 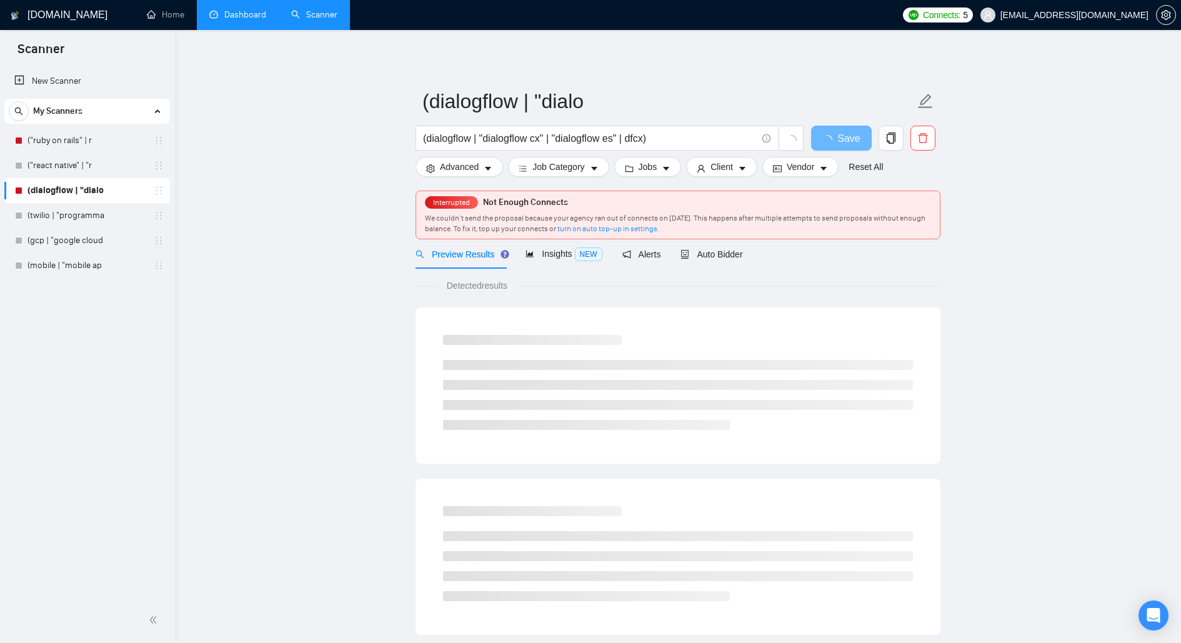 What do you see at coordinates (19, 111) in the screenshot?
I see `button: search` at bounding box center [19, 111].